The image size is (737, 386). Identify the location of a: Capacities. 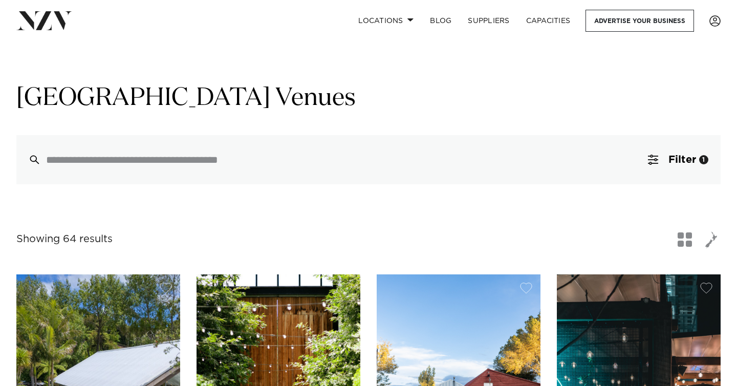
(548, 20).